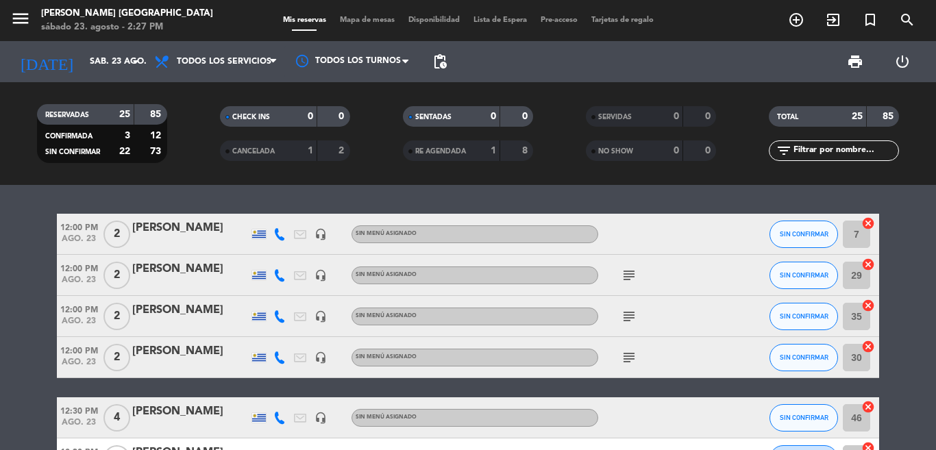 The image size is (936, 450). What do you see at coordinates (342, 151) in the screenshot?
I see `strong: 2` at bounding box center [342, 151].